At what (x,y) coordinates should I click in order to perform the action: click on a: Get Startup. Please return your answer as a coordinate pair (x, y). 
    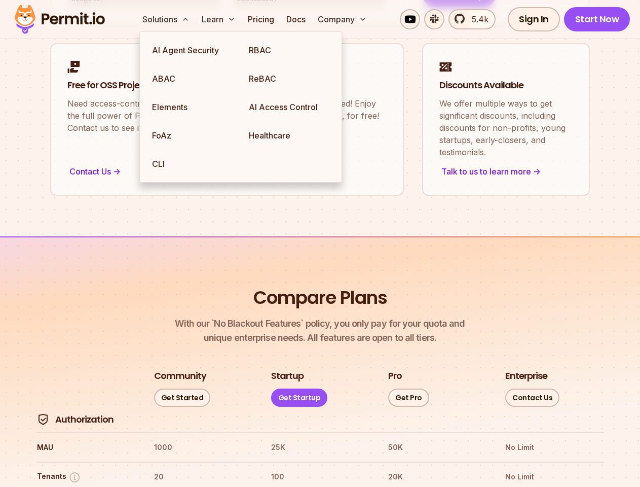
    Looking at the image, I should click on (300, 398).